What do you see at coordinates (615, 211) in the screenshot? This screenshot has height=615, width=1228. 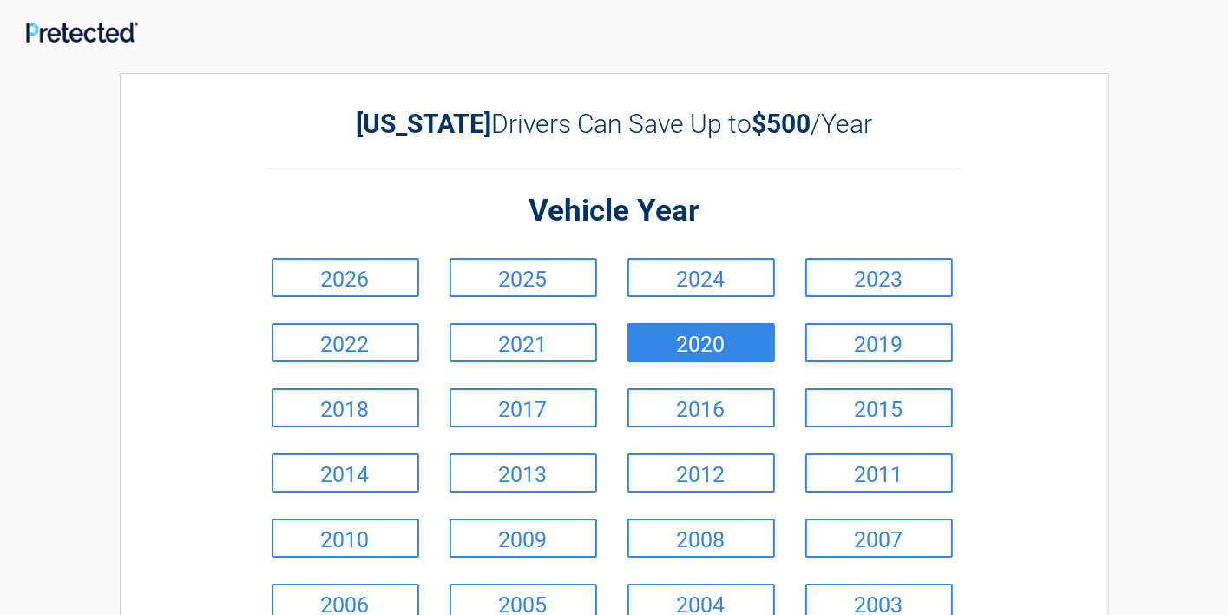 I see `h2: Vehicle Year` at bounding box center [615, 211].